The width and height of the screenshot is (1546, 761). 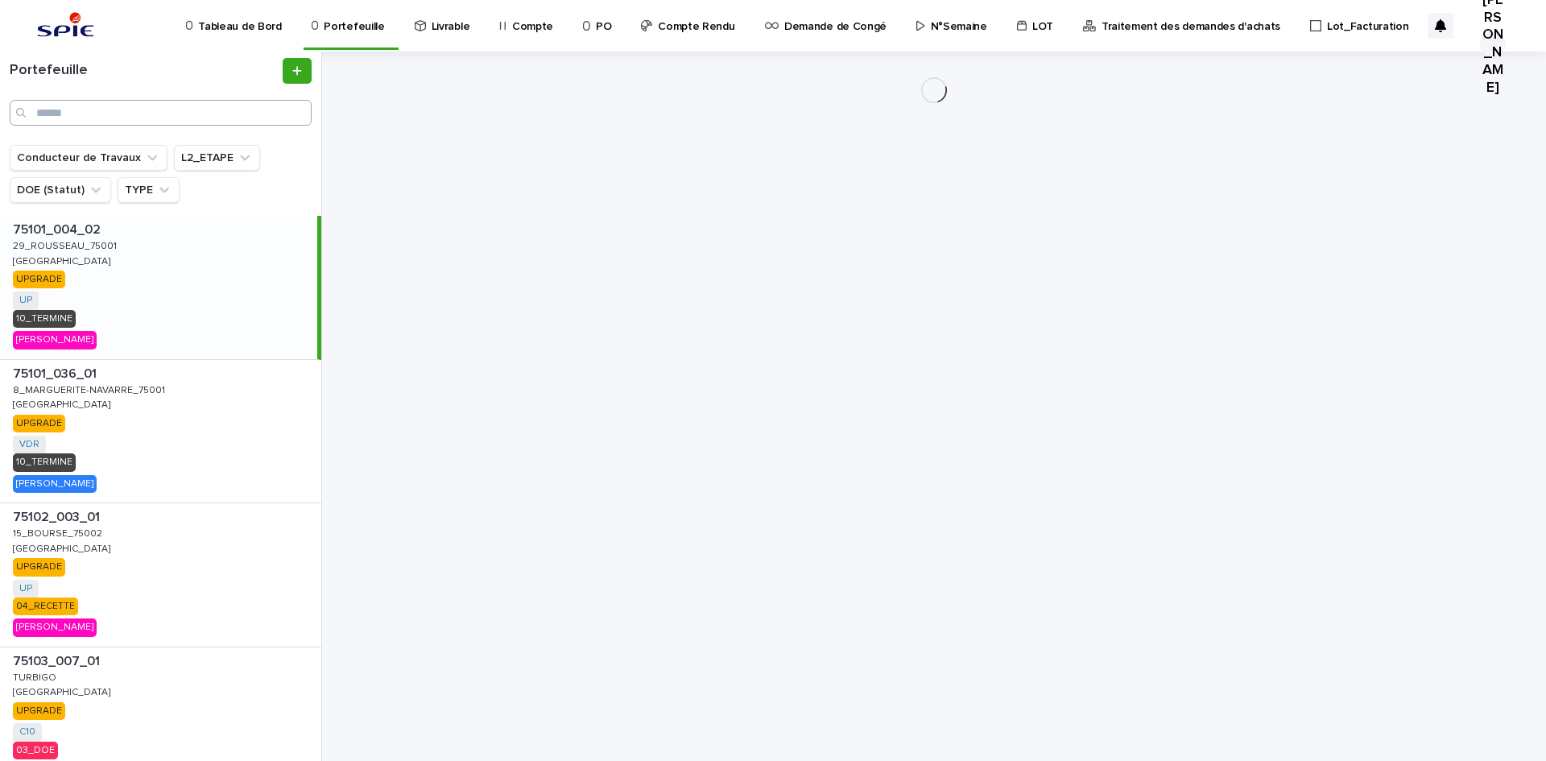 What do you see at coordinates (58, 515) in the screenshot?
I see `p: 75102_003_01` at bounding box center [58, 515].